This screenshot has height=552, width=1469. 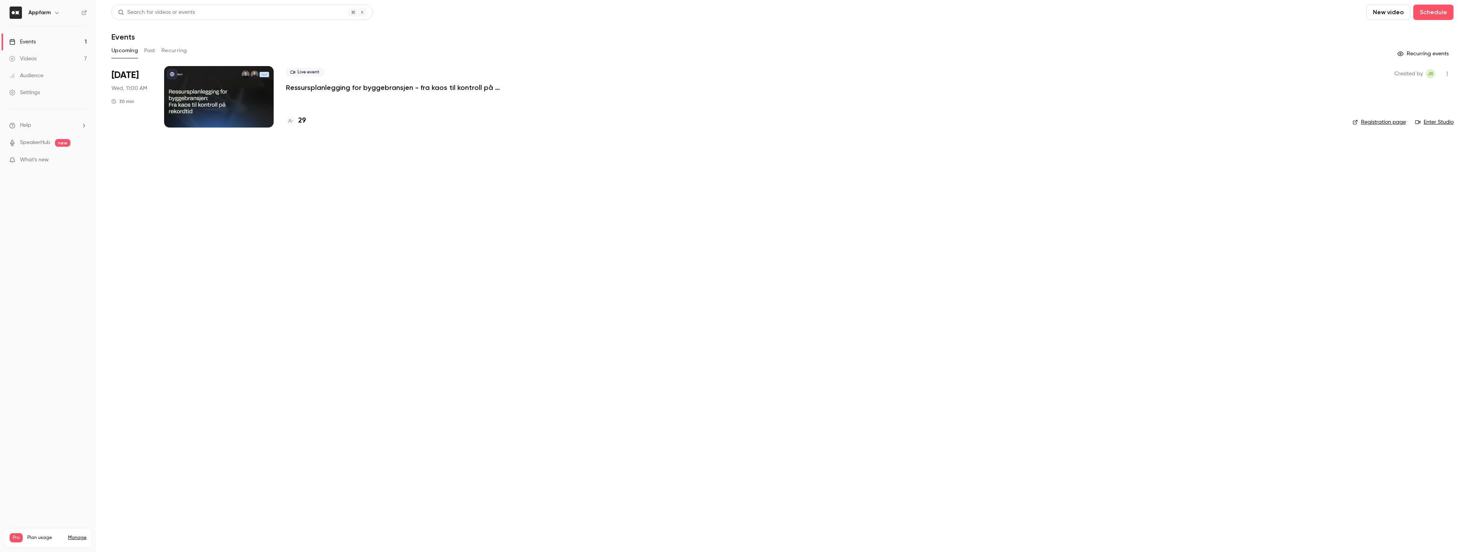 What do you see at coordinates (123, 37) in the screenshot?
I see `h1: Events` at bounding box center [123, 37].